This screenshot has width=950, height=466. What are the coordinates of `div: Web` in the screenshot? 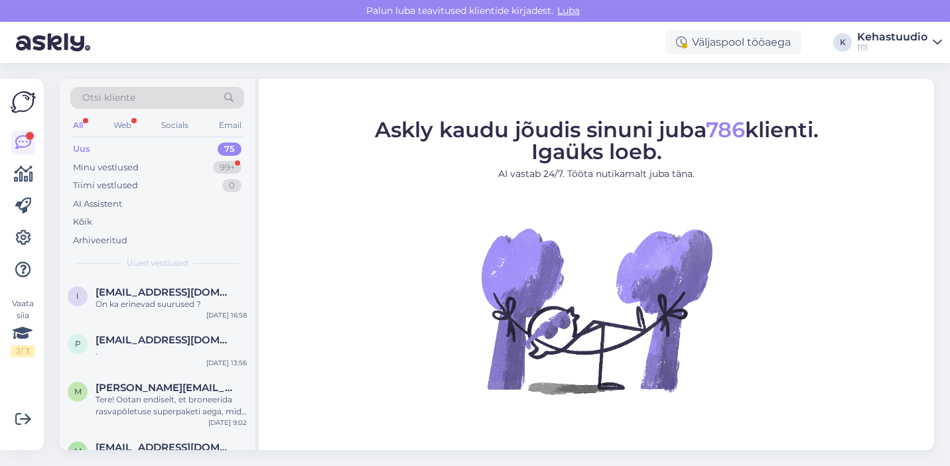 It's located at (122, 125).